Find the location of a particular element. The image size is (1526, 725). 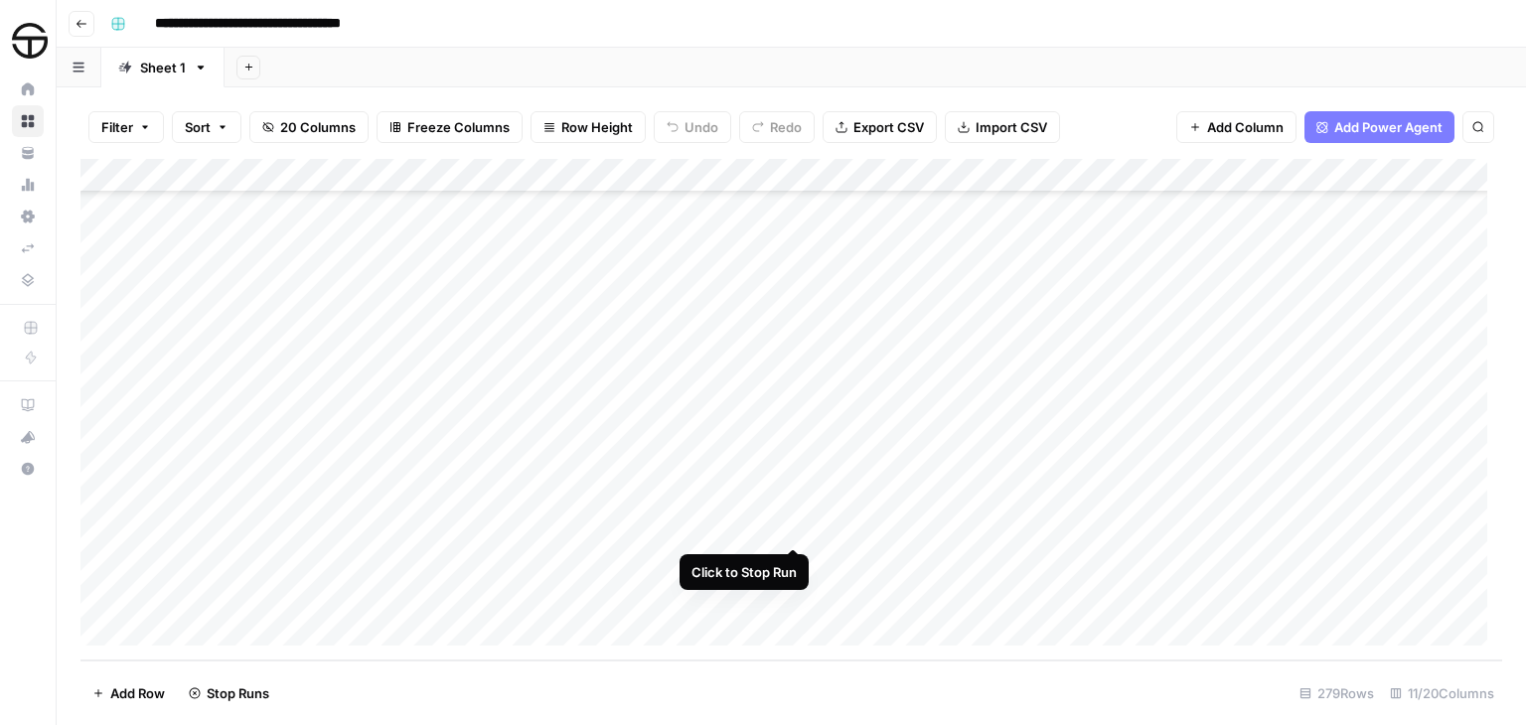

a: Data Library is located at coordinates (28, 280).